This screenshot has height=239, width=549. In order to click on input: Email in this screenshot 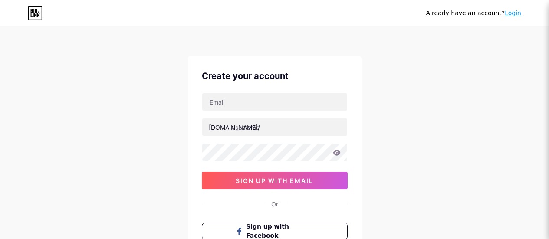, I will do `click(274, 102)`.